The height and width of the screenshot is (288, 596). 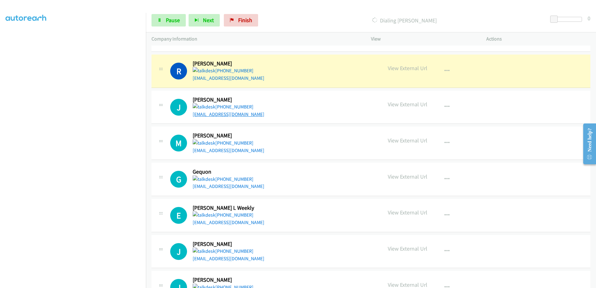 I want to click on a: Pause, so click(x=169, y=20).